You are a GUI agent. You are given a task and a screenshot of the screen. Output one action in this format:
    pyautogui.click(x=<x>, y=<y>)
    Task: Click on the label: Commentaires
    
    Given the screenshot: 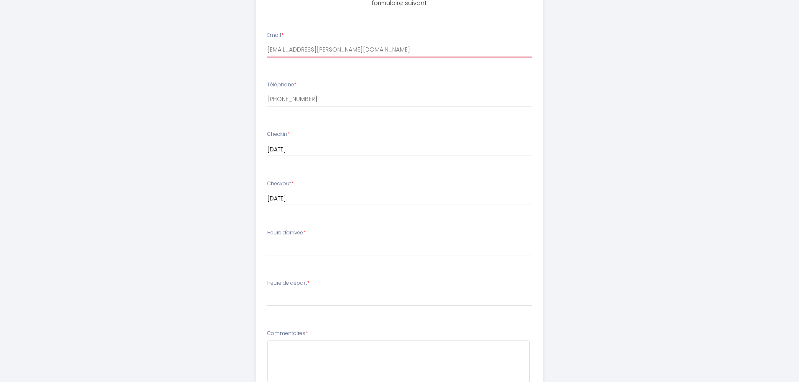 What is the action you would take?
    pyautogui.click(x=287, y=333)
    